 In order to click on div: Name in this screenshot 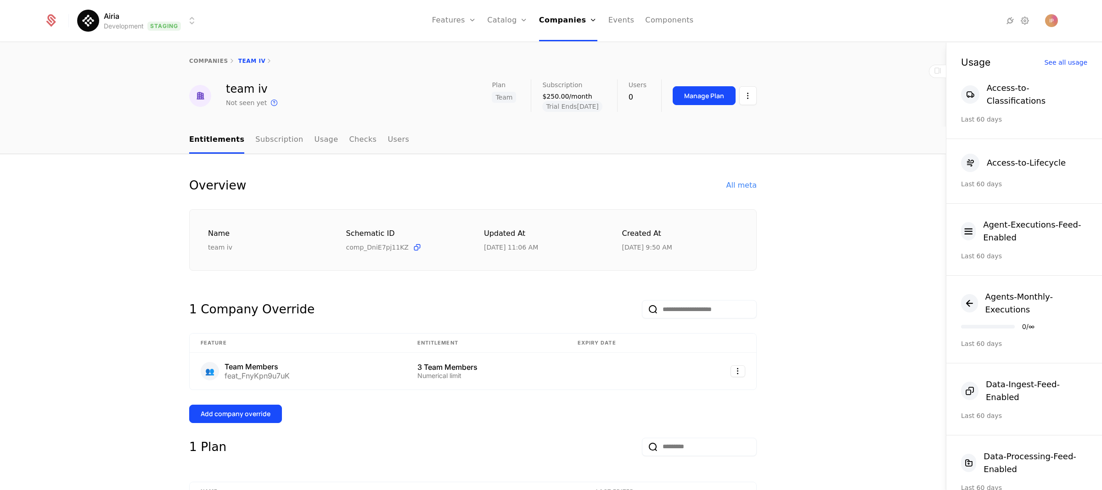, I will do `click(266, 234)`.